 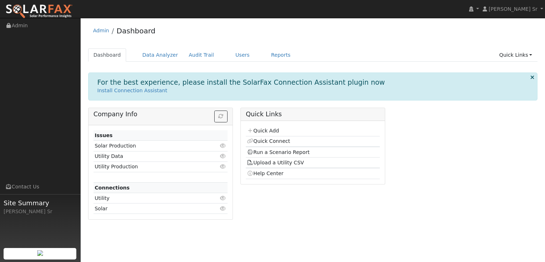 I want to click on a: Quick Add, so click(x=263, y=130).